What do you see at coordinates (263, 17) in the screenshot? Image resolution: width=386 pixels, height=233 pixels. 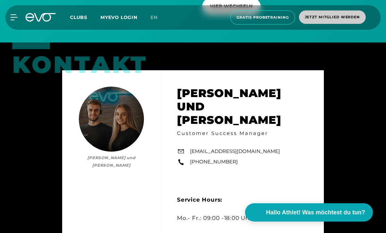 I see `span: Gratis Probetraining` at bounding box center [263, 17].